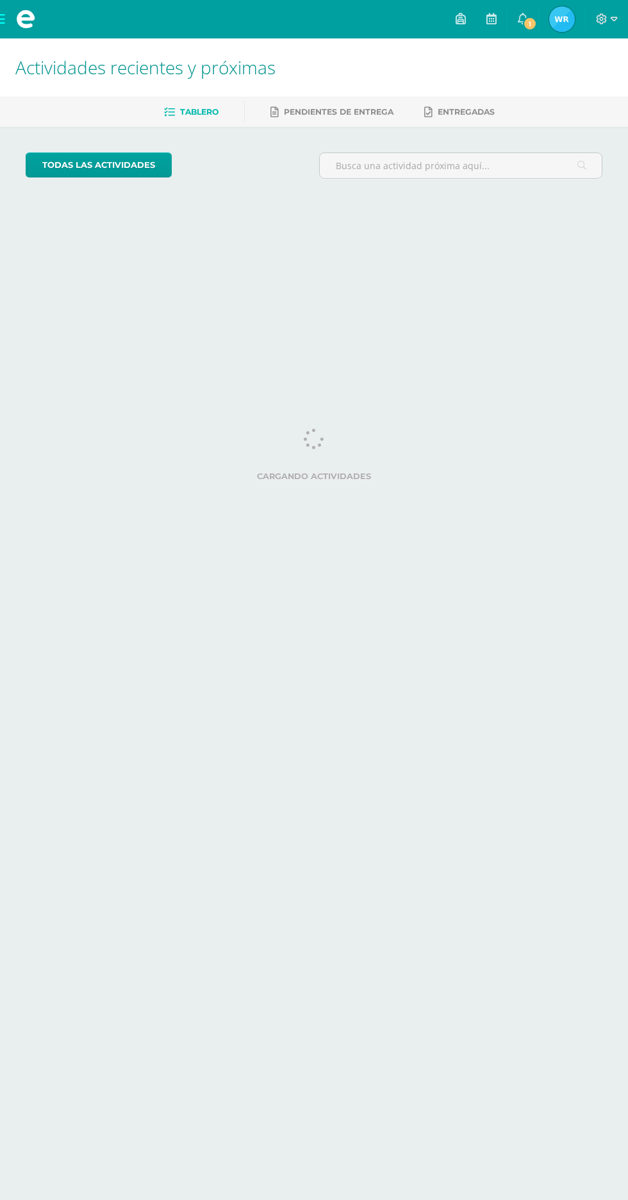 The height and width of the screenshot is (1200, 628). Describe the element at coordinates (199, 111) in the screenshot. I see `span: Tablero` at that location.